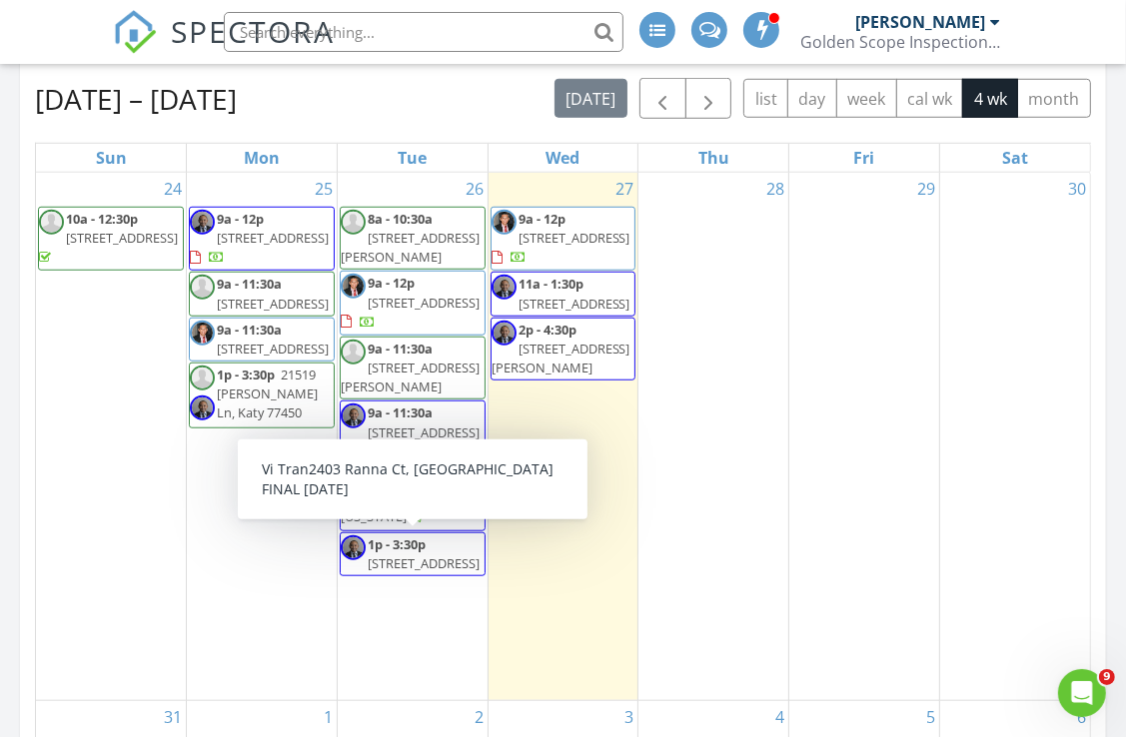 This screenshot has width=1126, height=737. Describe the element at coordinates (547, 330) in the screenshot. I see `span: 2p - 4:30p` at that location.